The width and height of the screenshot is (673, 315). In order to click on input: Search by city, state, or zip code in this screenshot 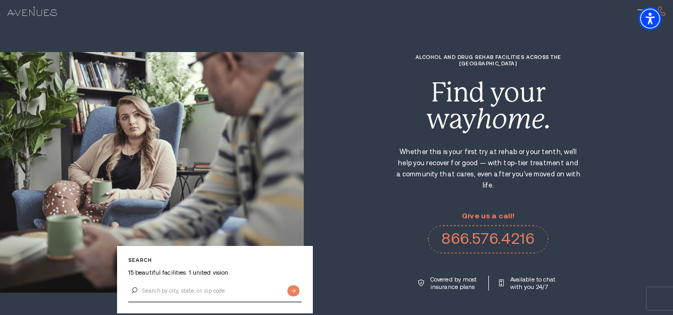, I will do `click(215, 291)`.